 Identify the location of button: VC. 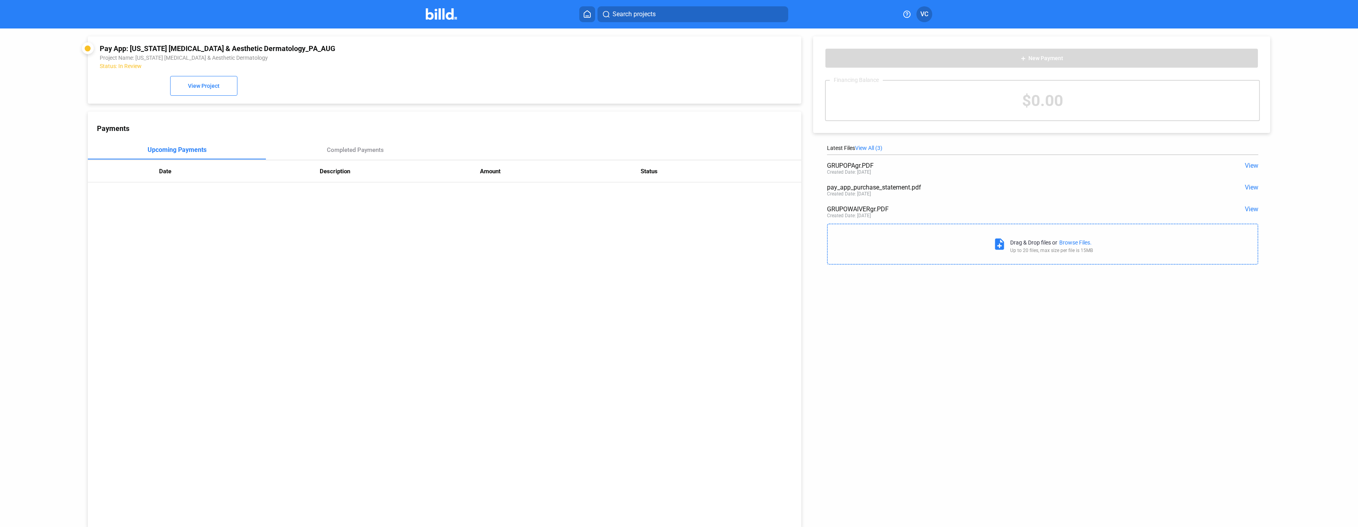
(924, 14).